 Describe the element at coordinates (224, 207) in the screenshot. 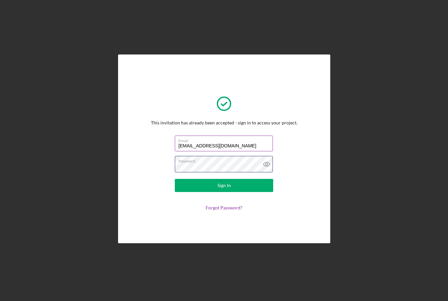

I see `a: Forgot Password?` at that location.